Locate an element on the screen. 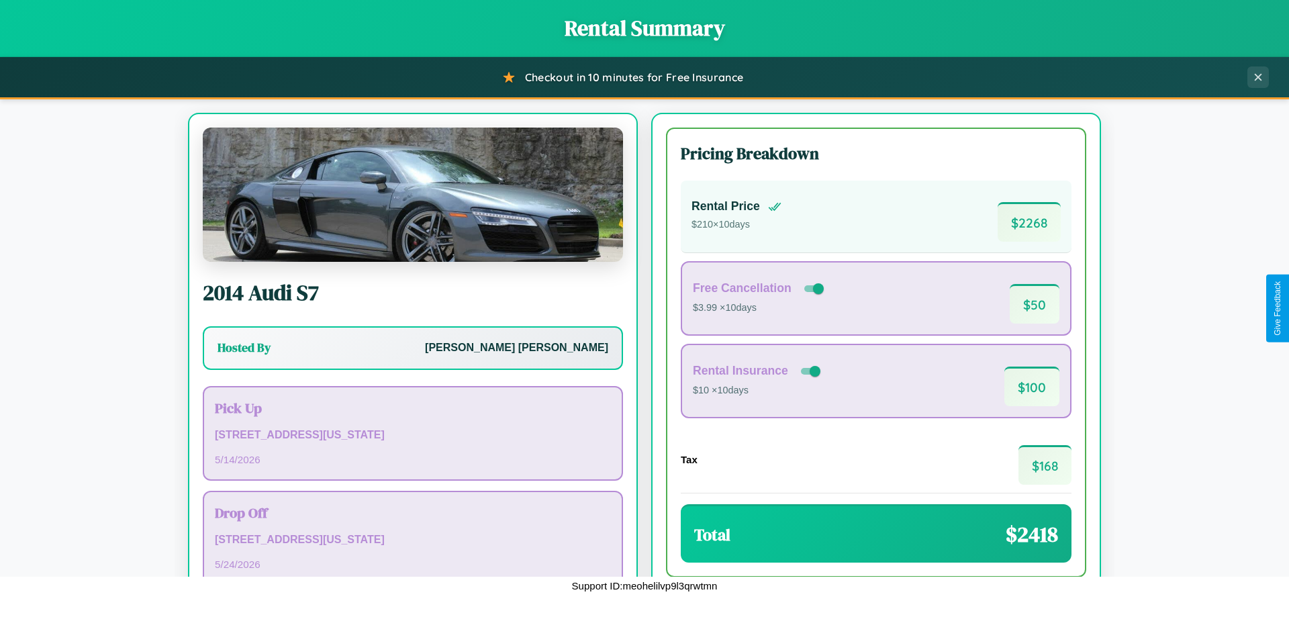  p: Support ID: meohelilvp9l3qrwtmn is located at coordinates (645, 586).